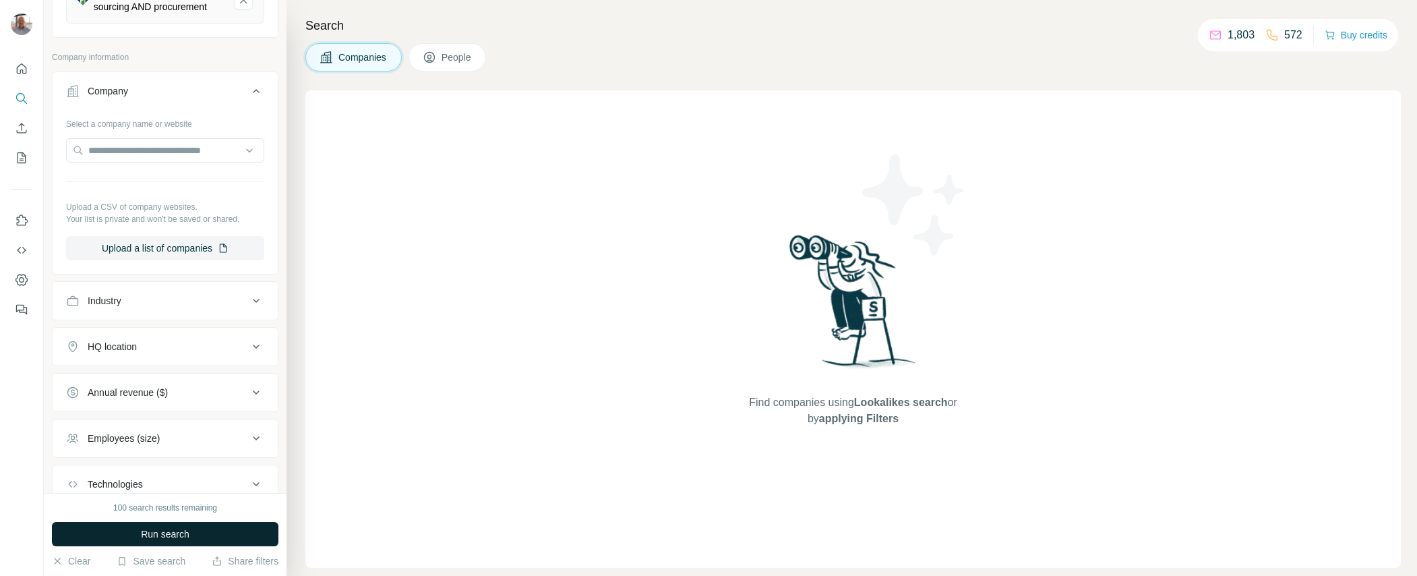 This screenshot has width=1417, height=576. I want to click on button: Feedback, so click(22, 309).